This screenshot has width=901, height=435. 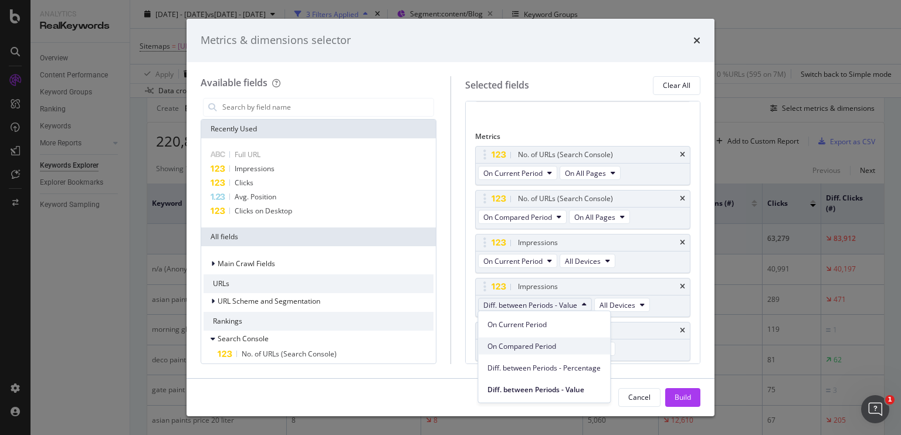 What do you see at coordinates (276, 40) in the screenshot?
I see `div: Metrics & dimensions selector` at bounding box center [276, 40].